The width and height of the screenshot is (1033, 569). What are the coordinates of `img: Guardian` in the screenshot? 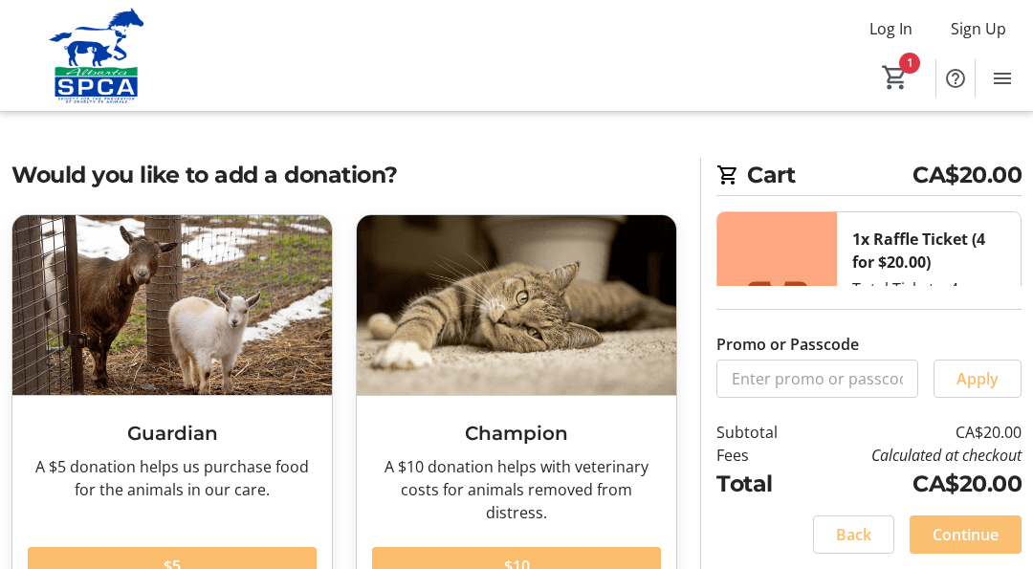 It's located at (172, 305).